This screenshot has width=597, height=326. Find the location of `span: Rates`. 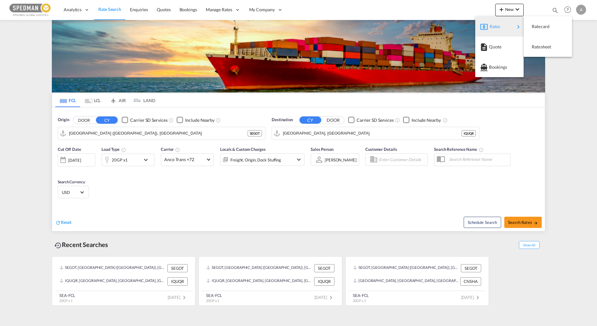

span: Rates is located at coordinates (493, 27).